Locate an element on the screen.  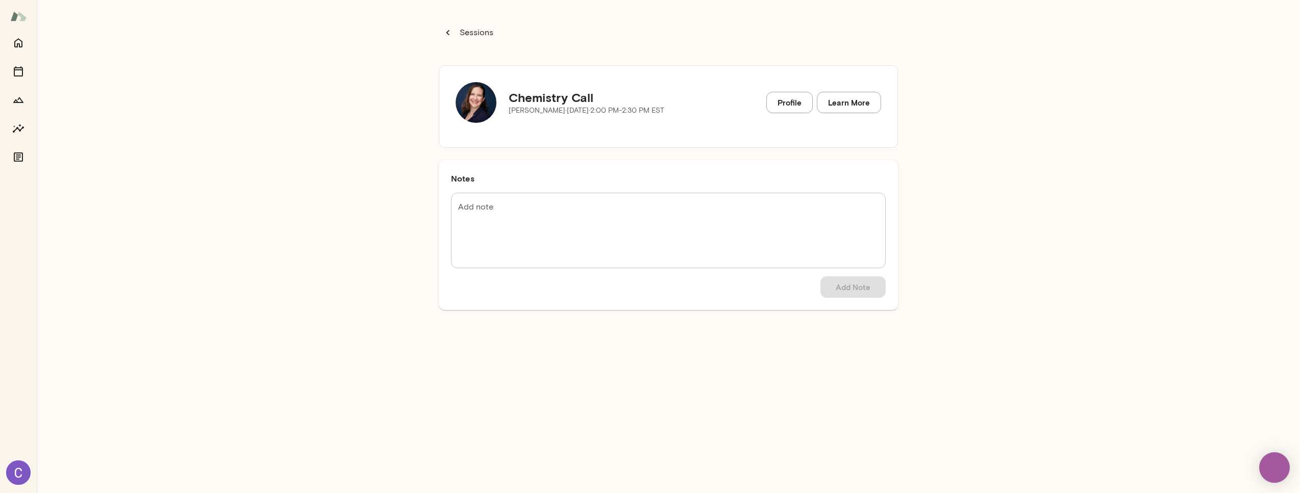
button: Documents is located at coordinates (18, 157).